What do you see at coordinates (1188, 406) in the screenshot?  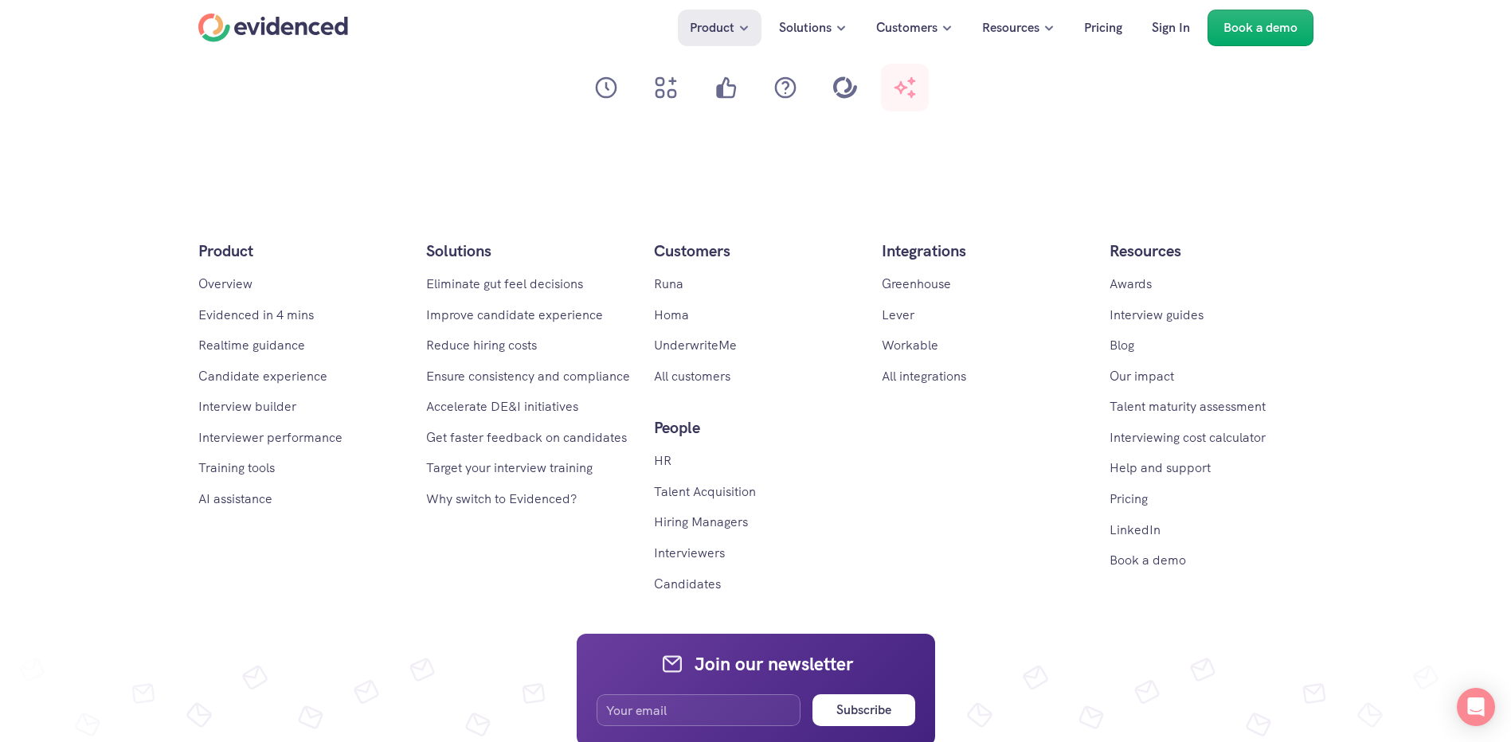 I see `a: Talent maturity assessment` at bounding box center [1188, 406].